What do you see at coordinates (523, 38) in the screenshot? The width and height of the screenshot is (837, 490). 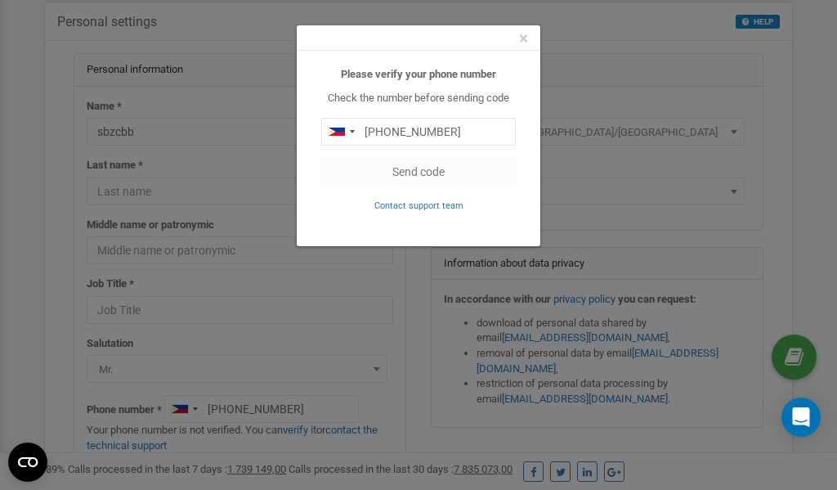 I see `button: Close` at bounding box center [523, 38].